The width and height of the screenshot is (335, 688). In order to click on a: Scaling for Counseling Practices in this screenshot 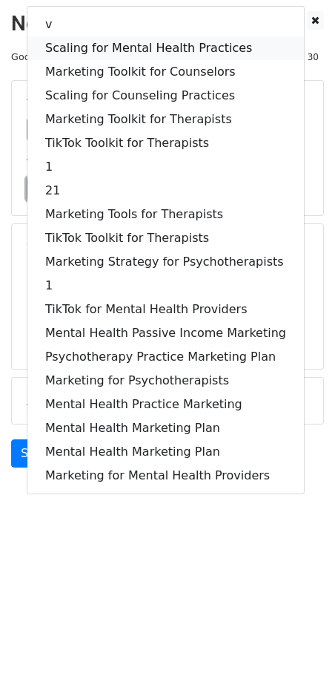, I will do `click(165, 96)`.